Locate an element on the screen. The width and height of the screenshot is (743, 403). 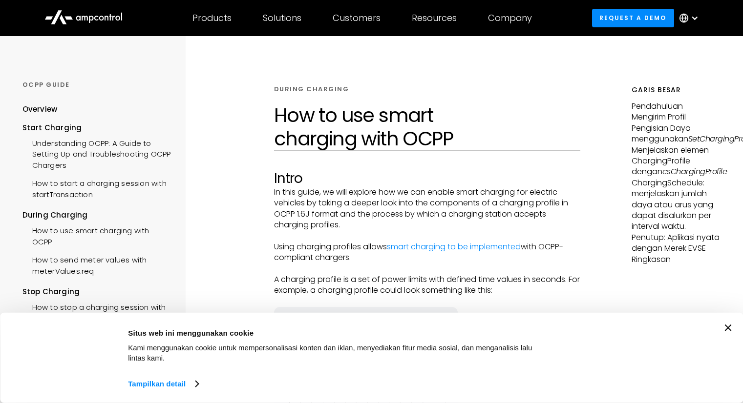
div: Overview is located at coordinates (40, 109).